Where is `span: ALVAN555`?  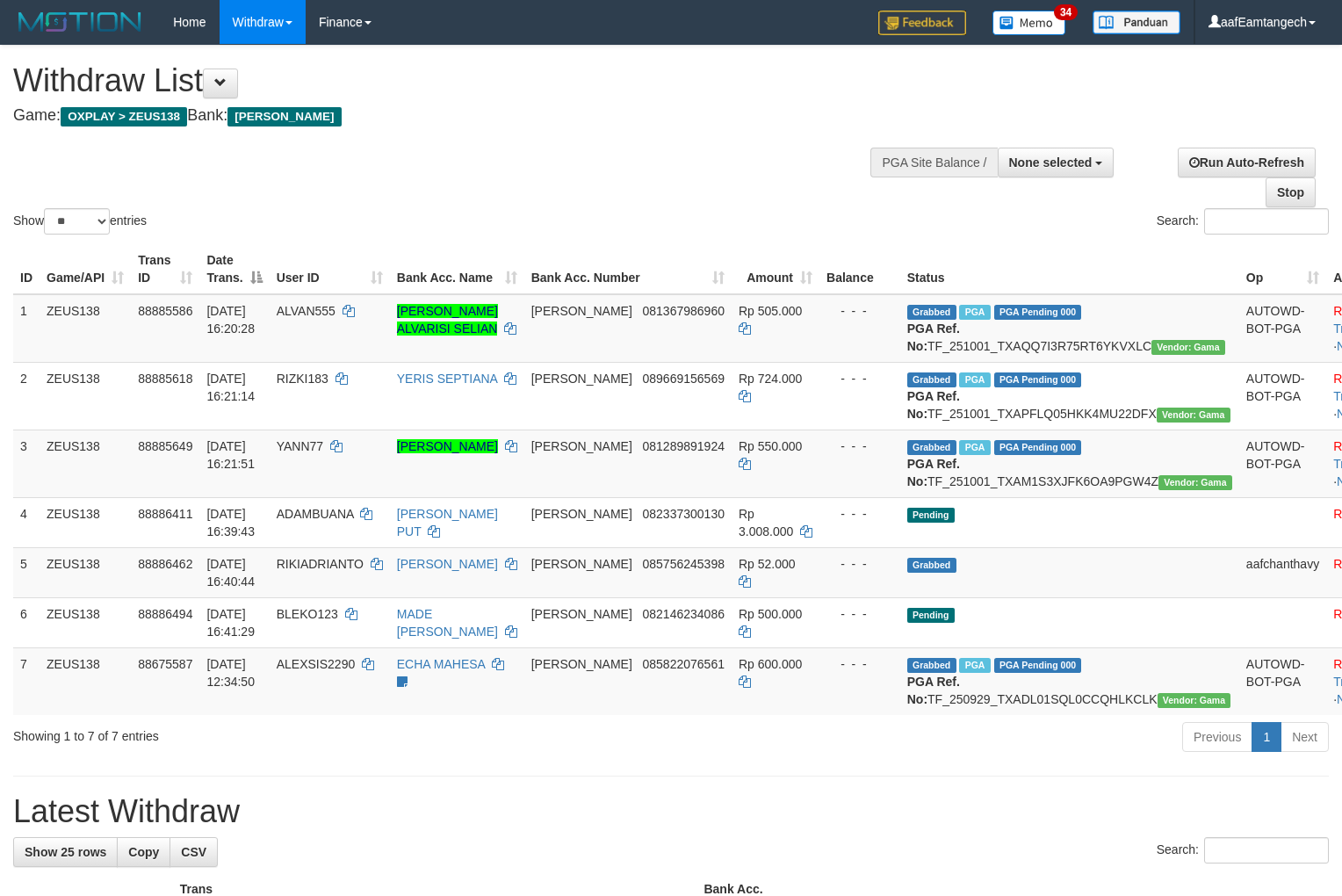
span: ALVAN555 is located at coordinates (305, 311).